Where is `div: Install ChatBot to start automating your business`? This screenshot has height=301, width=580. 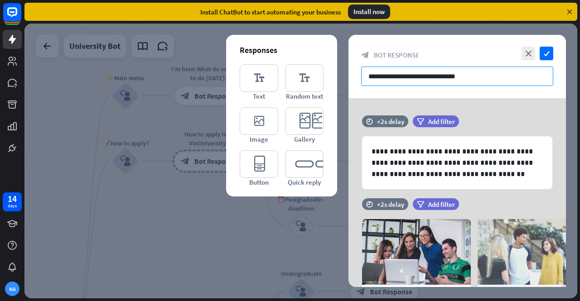
div: Install ChatBot to start automating your business is located at coordinates (271, 12).